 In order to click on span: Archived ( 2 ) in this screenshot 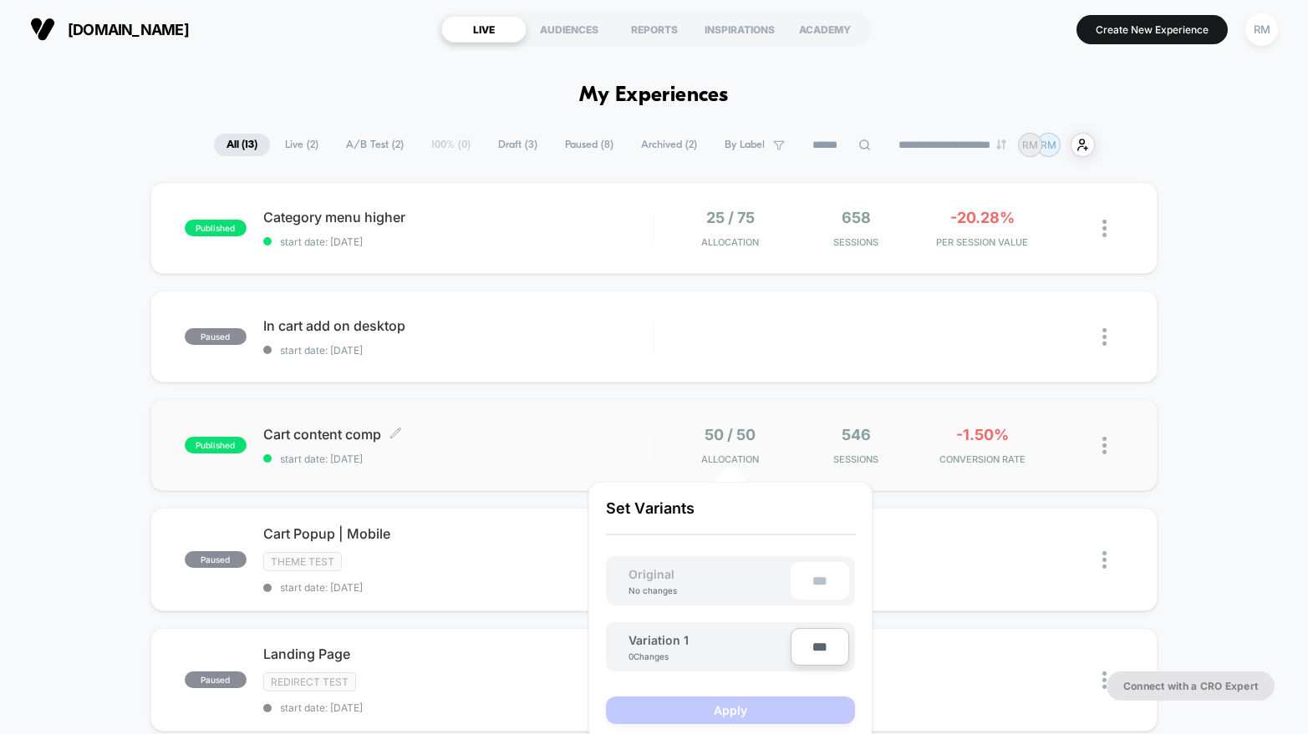, I will do `click(668, 145)`.